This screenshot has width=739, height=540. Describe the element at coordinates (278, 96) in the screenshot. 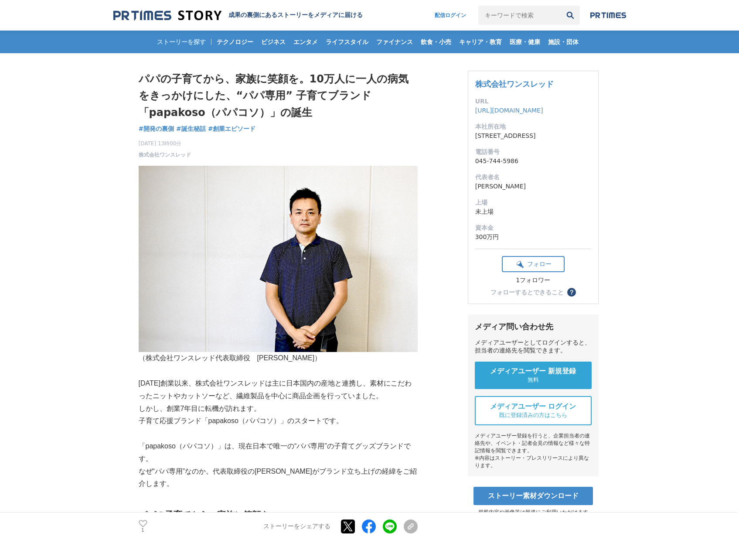

I see `h1: パパの子育てから、家族に笑顔を。10万人に一人の病気をきっかけにした、“パパ専用” 子育てブランド「papakoso（パパコソ）」の誕生` at that location.